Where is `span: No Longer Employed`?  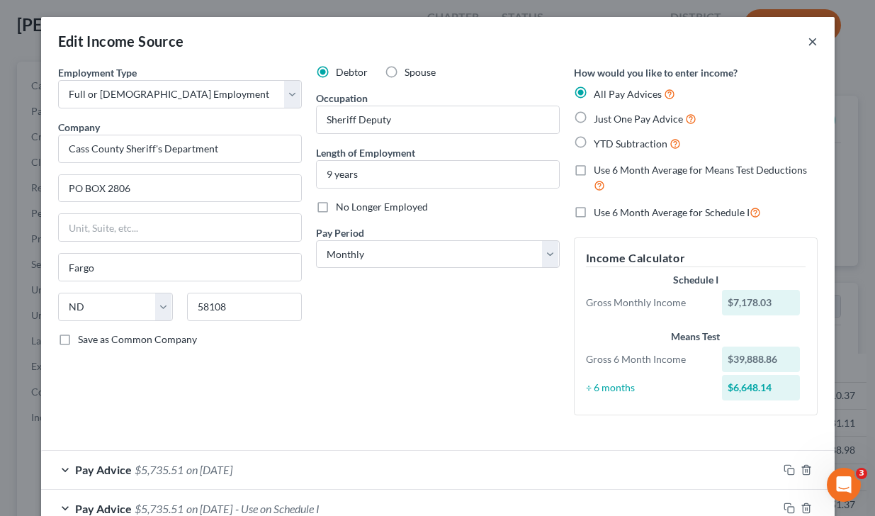
span: No Longer Employed is located at coordinates (382, 206).